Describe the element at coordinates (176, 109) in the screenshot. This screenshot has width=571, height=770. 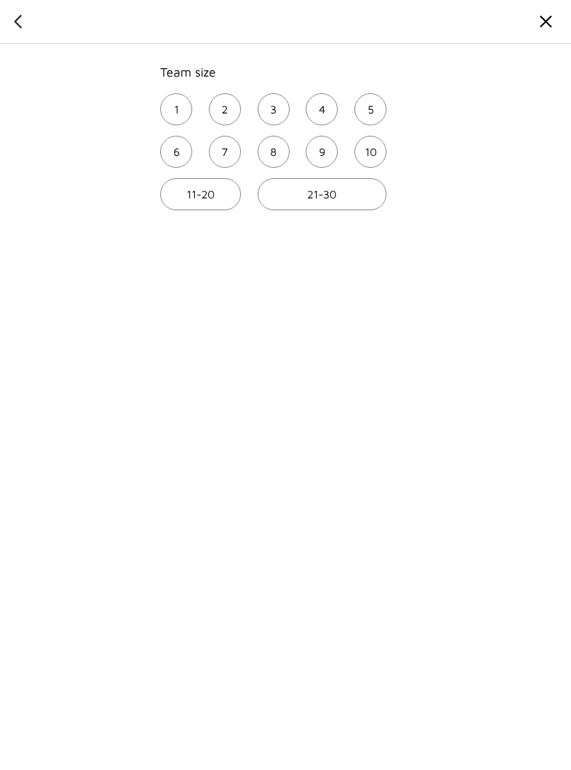
I see `span: 1` at that location.